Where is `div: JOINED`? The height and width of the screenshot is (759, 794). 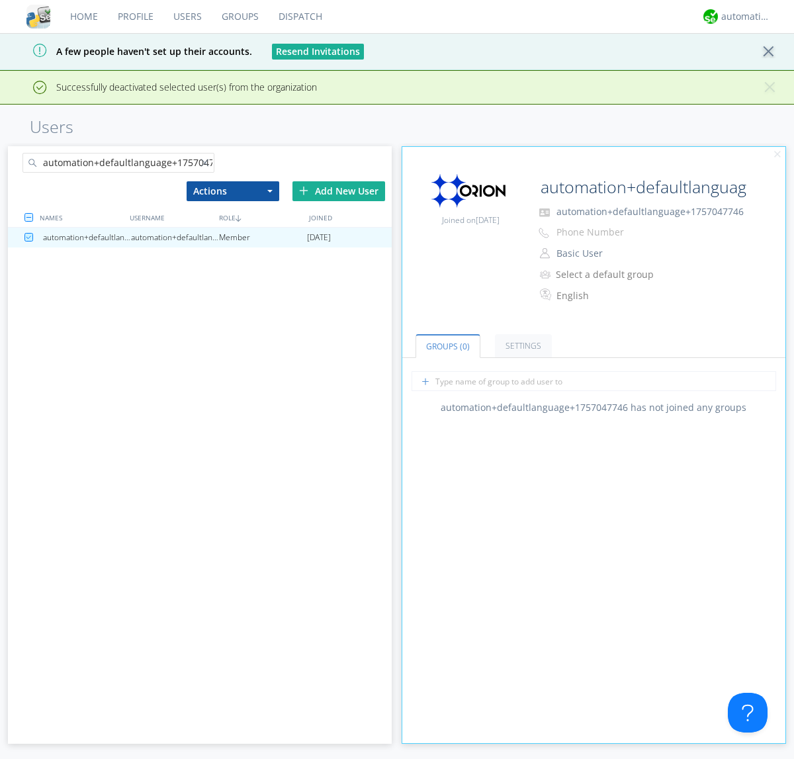
div: JOINED is located at coordinates (350, 217).